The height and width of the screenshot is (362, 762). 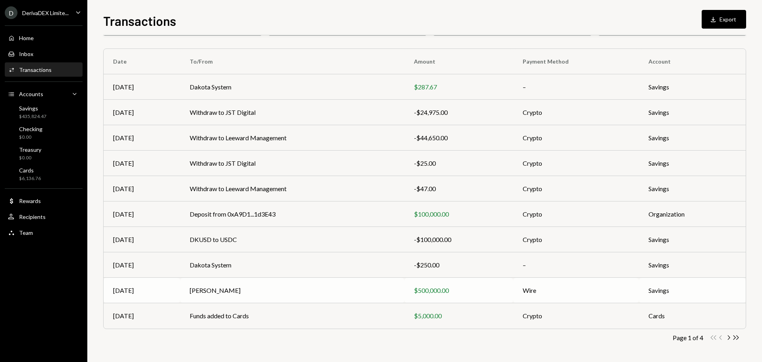 I want to click on div: Checking, so click(x=31, y=129).